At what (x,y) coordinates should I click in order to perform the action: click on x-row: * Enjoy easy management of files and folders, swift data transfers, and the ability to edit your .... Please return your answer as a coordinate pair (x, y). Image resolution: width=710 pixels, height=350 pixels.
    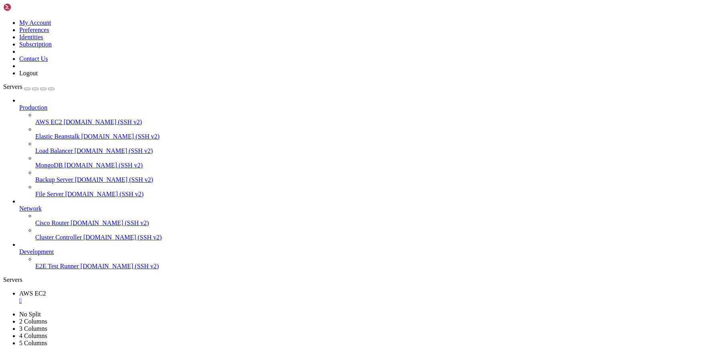
    Looking at the image, I should click on (304, 75).